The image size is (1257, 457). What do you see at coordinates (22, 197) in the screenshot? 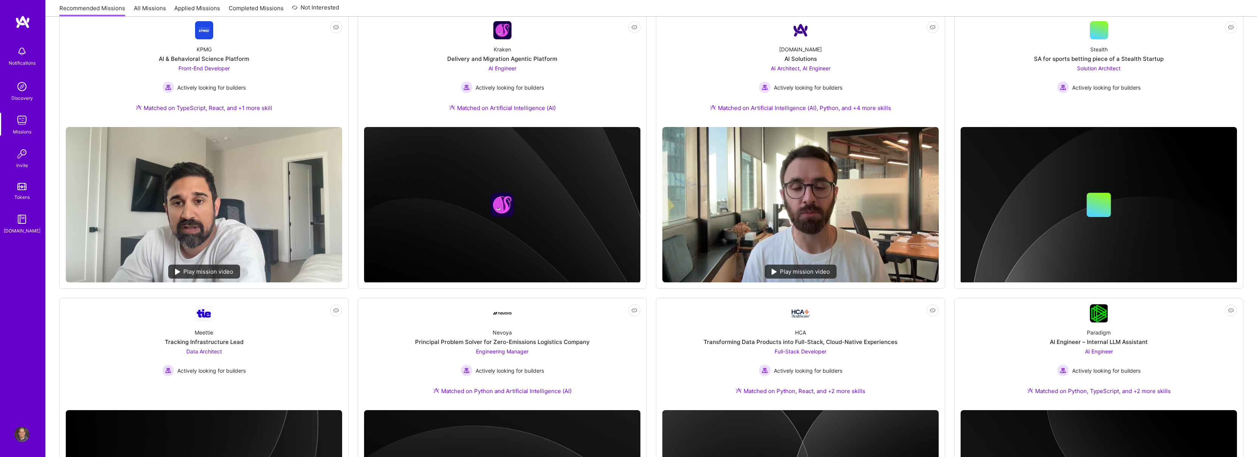
I see `div: Tokens` at bounding box center [22, 197].